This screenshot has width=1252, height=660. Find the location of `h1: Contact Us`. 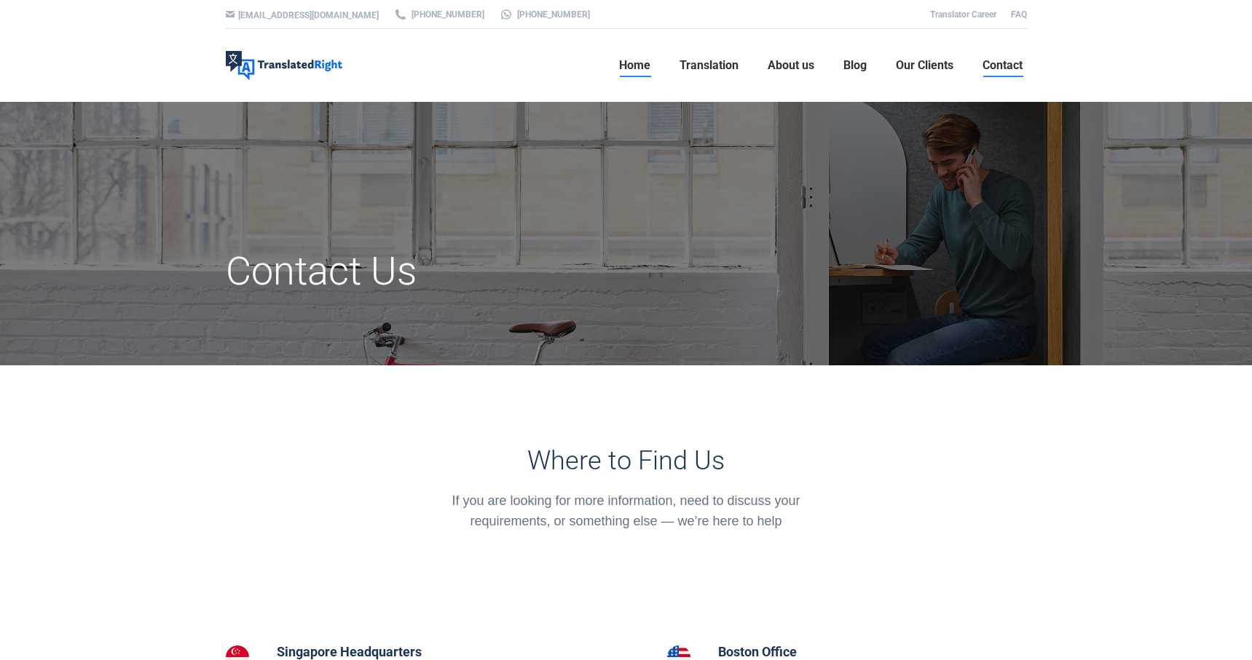

h1: Contact Us is located at coordinates (489, 272).